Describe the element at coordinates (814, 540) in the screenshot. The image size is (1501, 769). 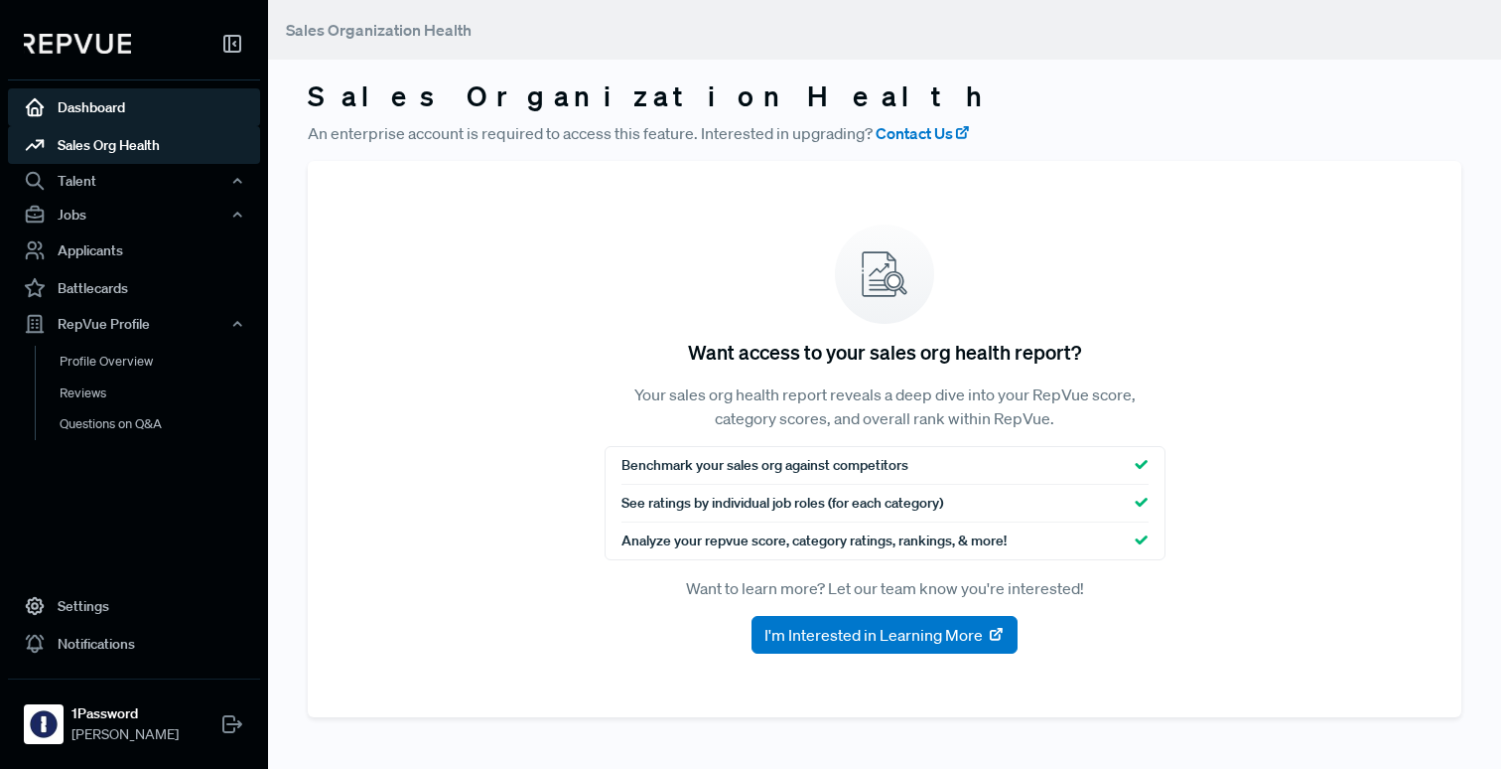
I see `span: Analyze your repvue score, category ratings, rankings, & more!` at that location.